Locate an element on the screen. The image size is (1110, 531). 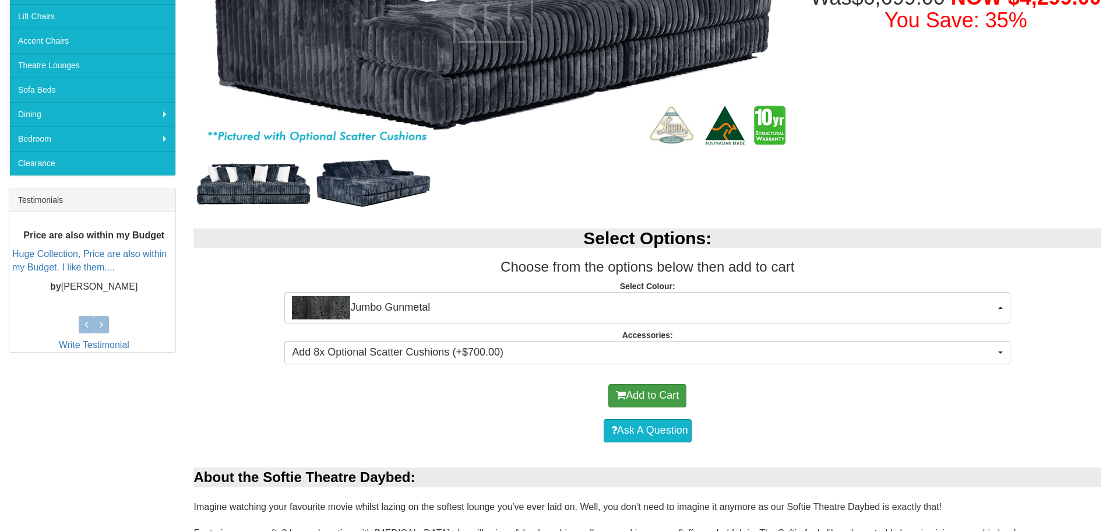
b: by is located at coordinates (55, 286).